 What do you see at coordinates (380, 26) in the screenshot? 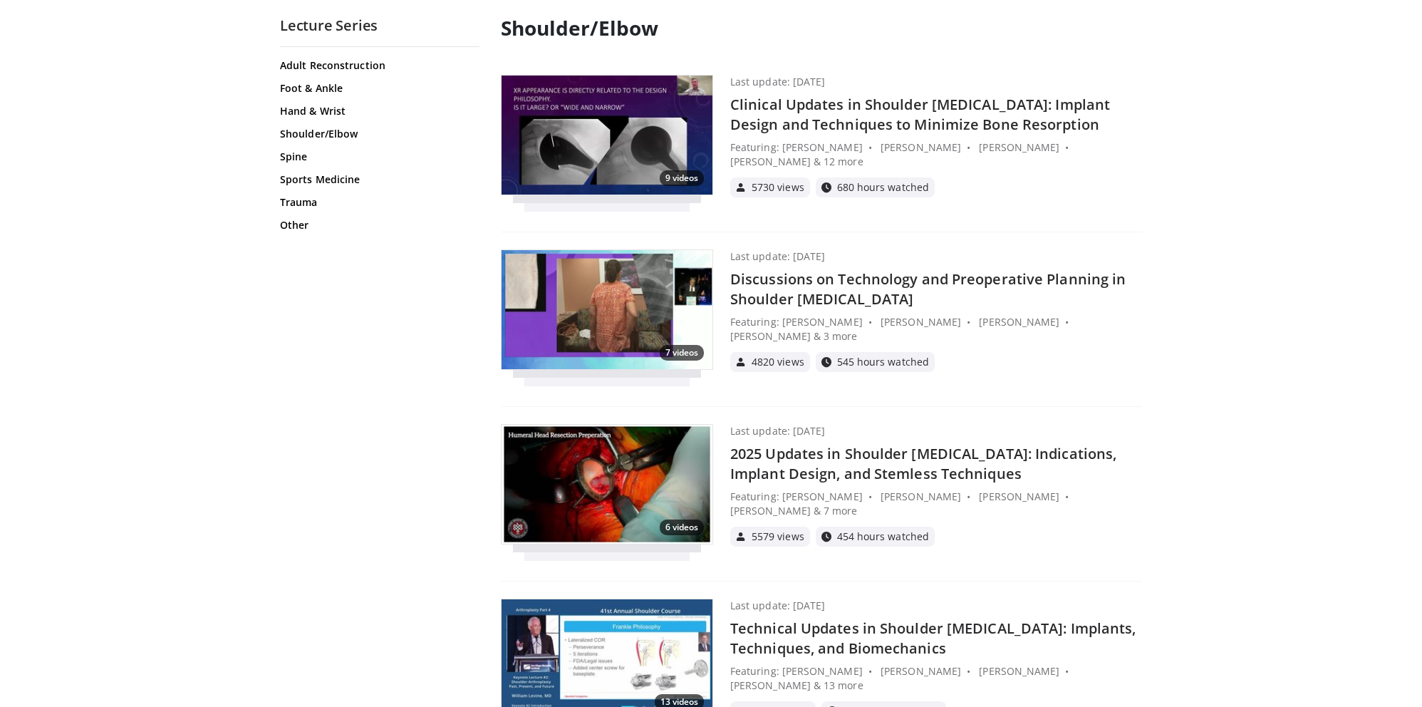
I see `h2: Lecture Series` at bounding box center [380, 26].